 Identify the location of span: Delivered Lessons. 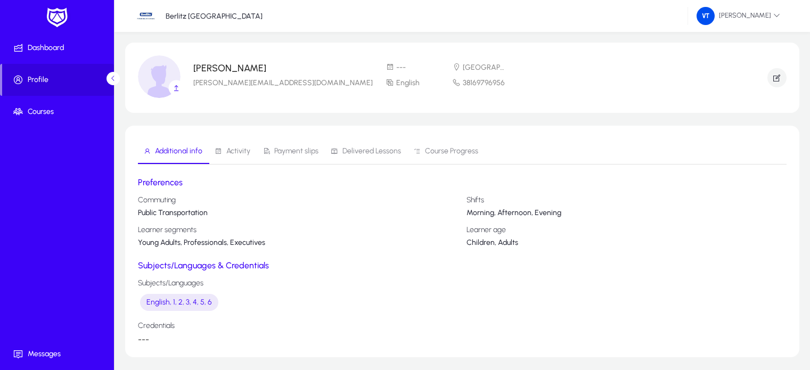
(372, 151).